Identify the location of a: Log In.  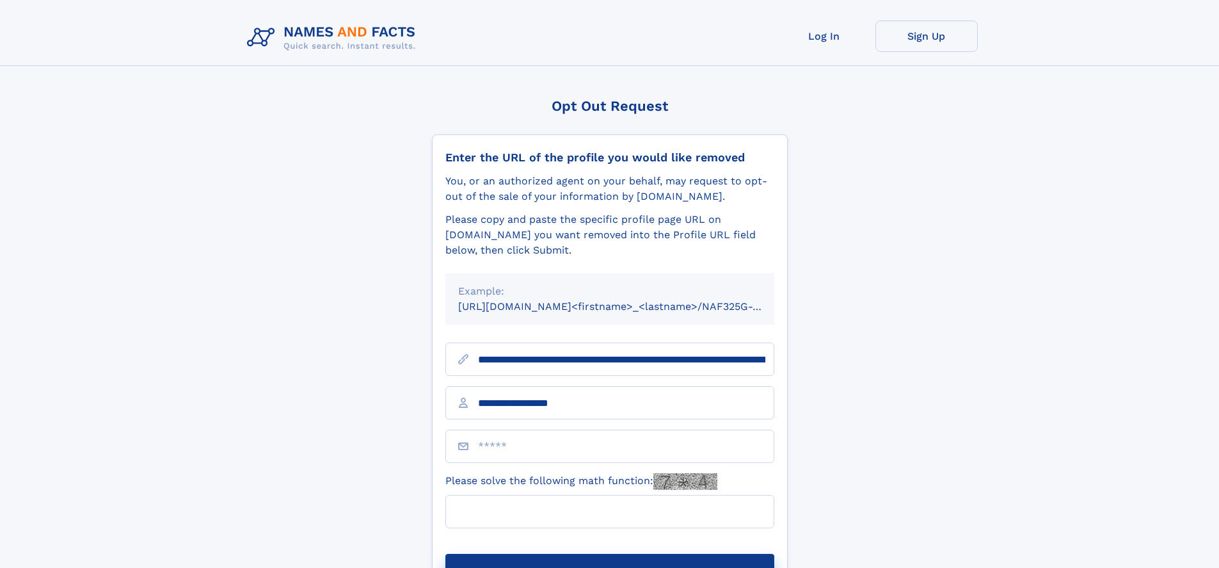
(824, 36).